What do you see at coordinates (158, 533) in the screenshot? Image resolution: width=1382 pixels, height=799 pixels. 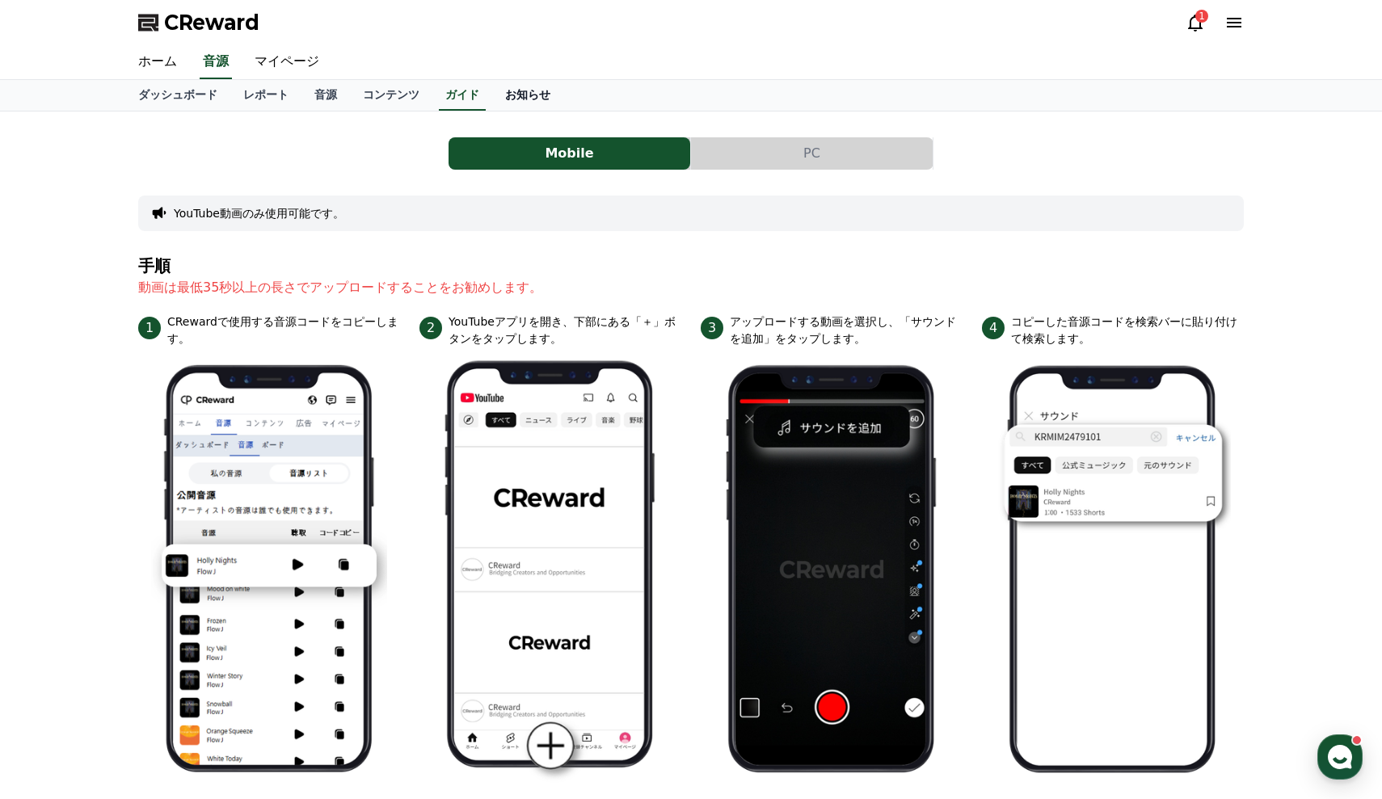 I see `a: チャット` at bounding box center [158, 533].